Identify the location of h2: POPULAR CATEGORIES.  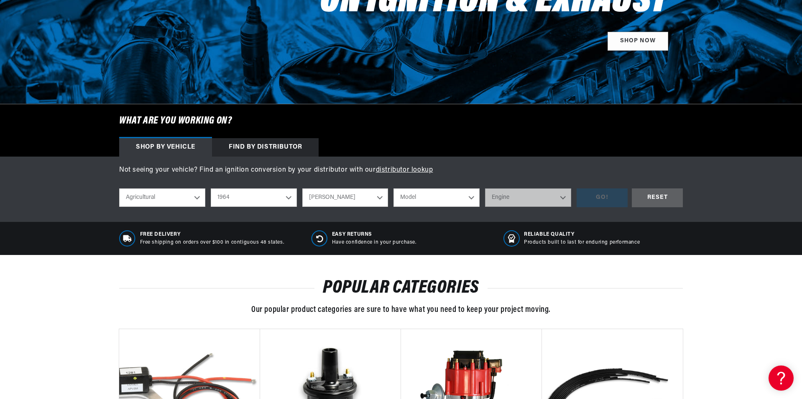
(401, 288).